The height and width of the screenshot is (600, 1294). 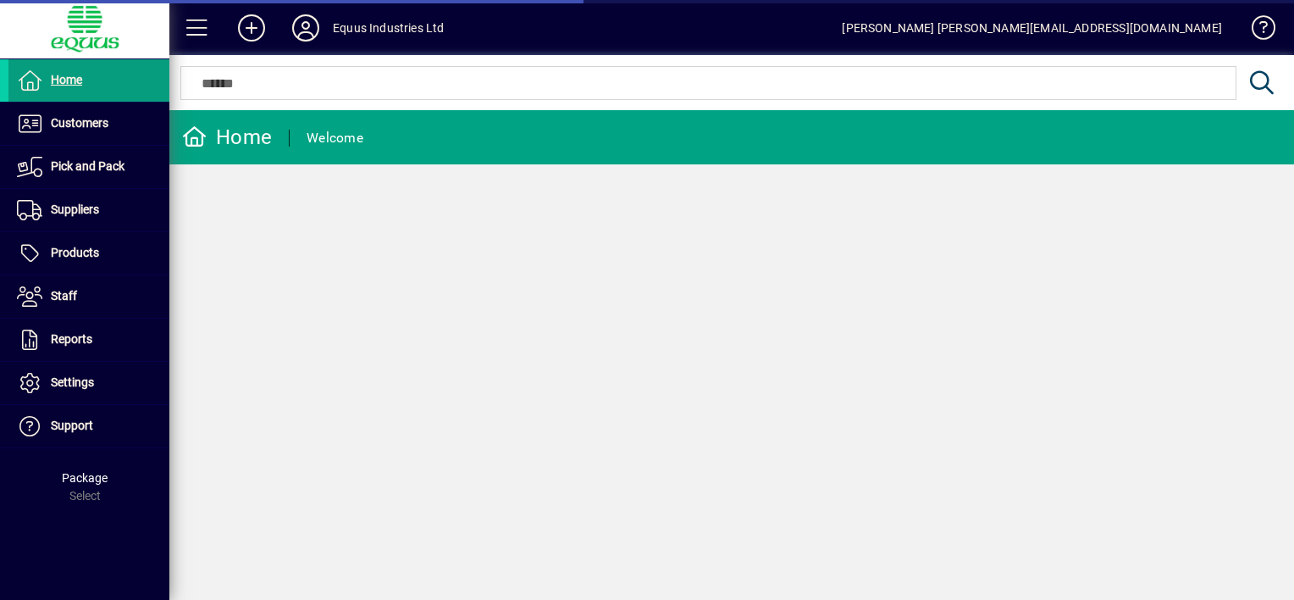 I want to click on span: Package, so click(x=85, y=478).